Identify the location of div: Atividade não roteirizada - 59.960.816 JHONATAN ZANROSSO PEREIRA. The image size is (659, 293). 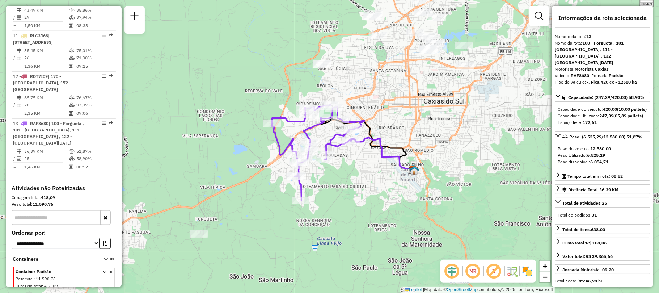
(373, 13).